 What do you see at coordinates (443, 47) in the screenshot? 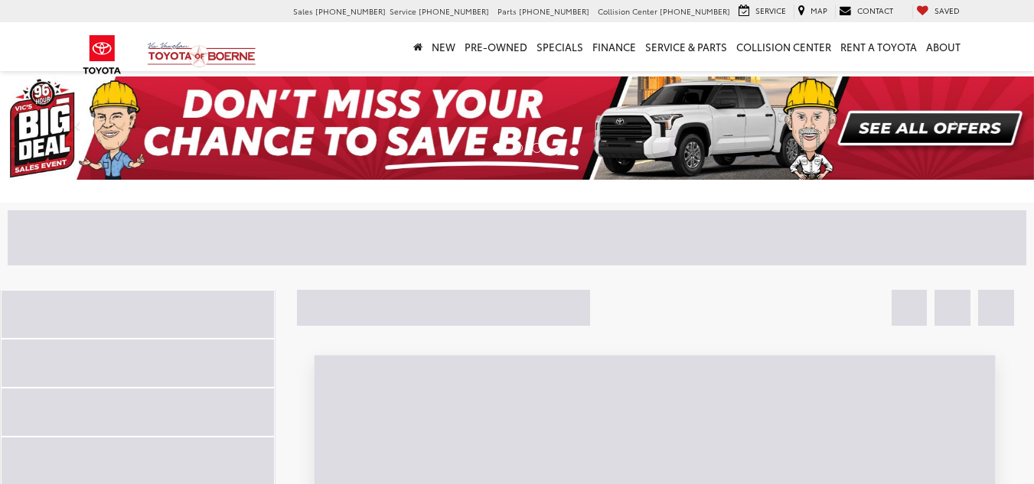
I see `a: New` at bounding box center [443, 47].